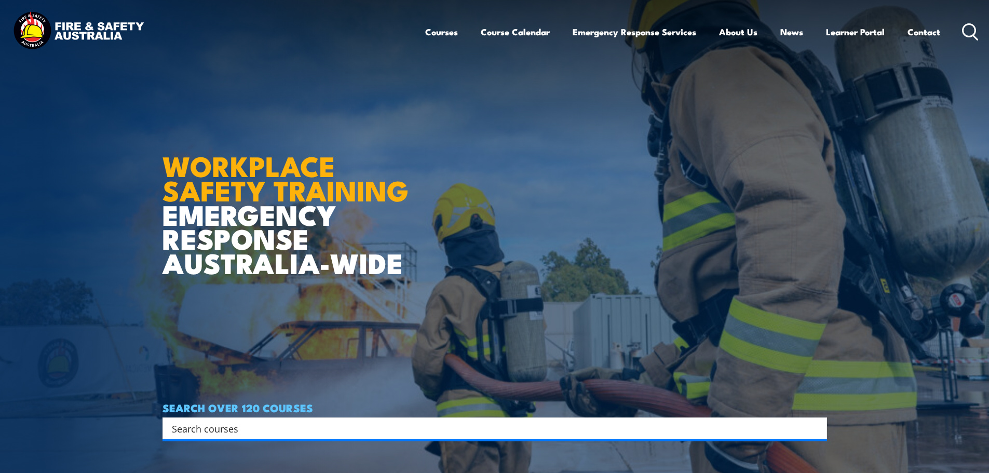  Describe the element at coordinates (441, 32) in the screenshot. I see `a: Courses` at that location.